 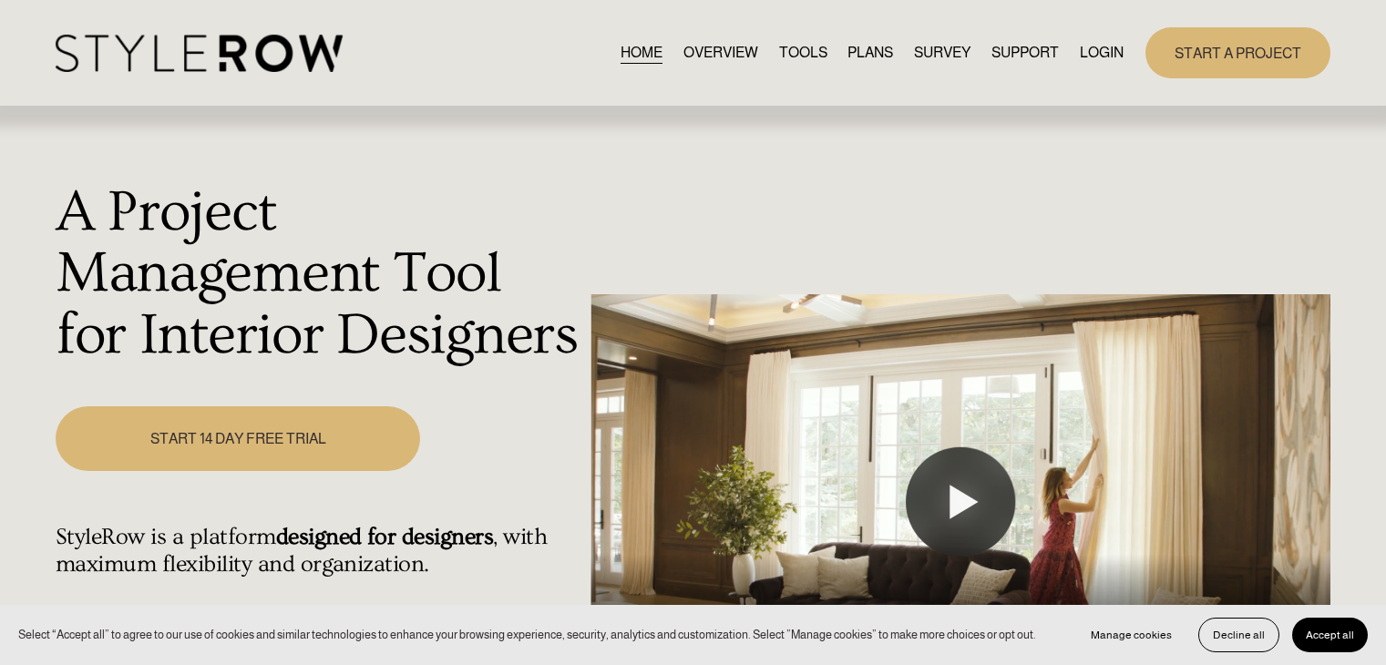 I want to click on a: HOME, so click(x=642, y=52).